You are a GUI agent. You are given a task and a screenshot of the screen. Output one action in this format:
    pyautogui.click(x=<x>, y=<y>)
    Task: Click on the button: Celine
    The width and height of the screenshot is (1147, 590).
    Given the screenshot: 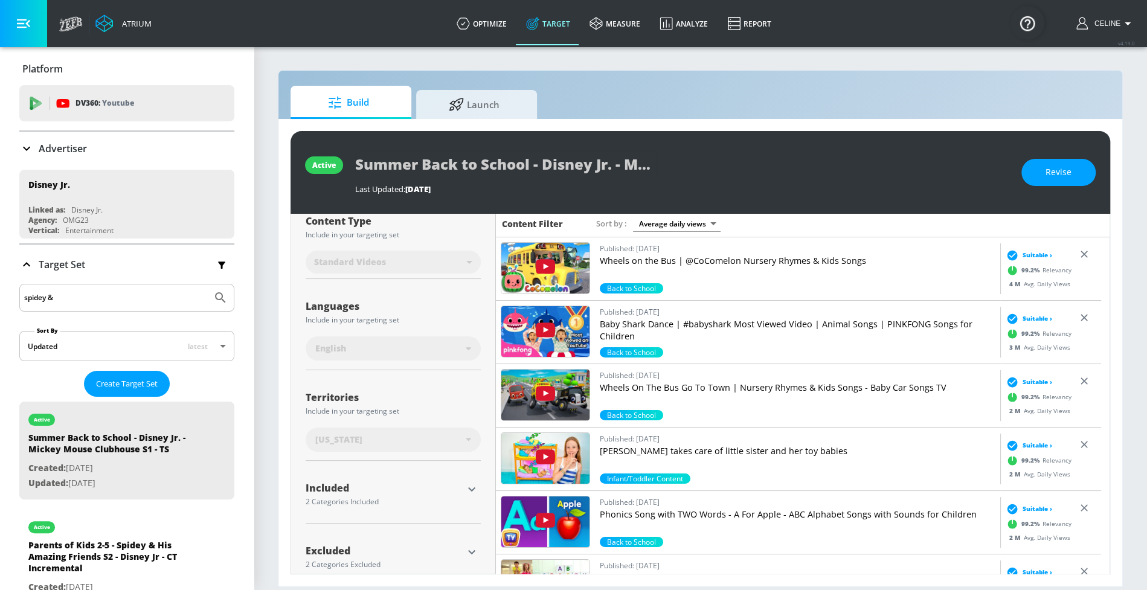 What is the action you would take?
    pyautogui.click(x=1105, y=24)
    